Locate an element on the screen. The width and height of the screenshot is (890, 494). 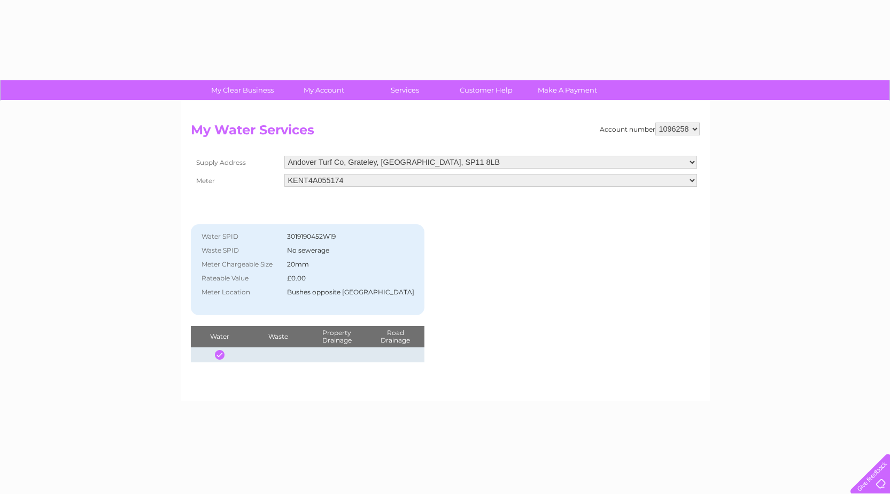
a: My Account is located at coordinates (324, 90).